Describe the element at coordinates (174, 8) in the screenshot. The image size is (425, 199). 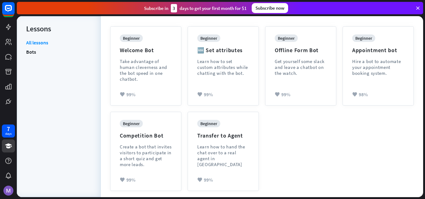
I see `div: 3` at that location.